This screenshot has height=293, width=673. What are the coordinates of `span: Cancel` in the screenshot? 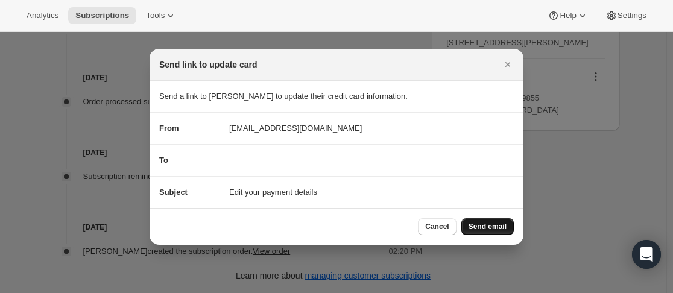 It's located at (436, 227).